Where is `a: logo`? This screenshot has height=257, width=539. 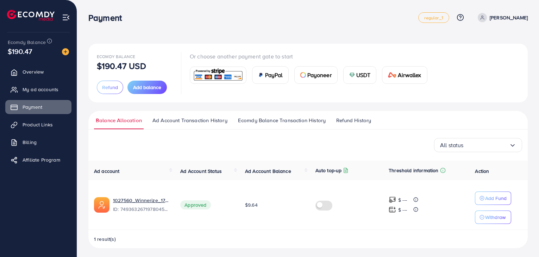
a: logo is located at coordinates (31, 15).